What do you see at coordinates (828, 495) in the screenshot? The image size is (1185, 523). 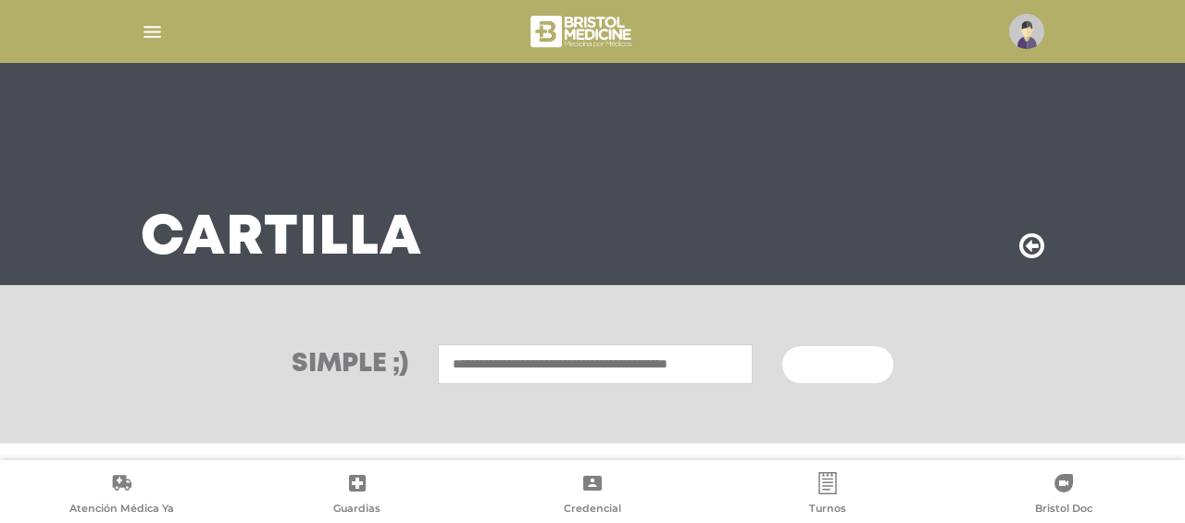 I see `a: Turnos` at bounding box center [828, 495].